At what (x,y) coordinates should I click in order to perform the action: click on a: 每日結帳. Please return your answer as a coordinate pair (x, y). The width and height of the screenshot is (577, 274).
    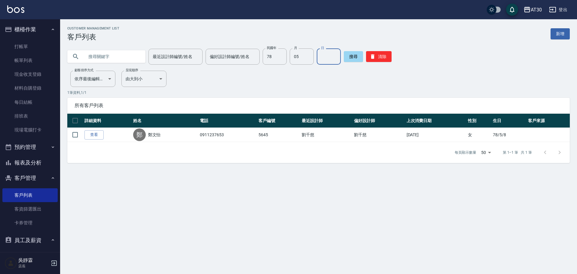
    Looking at the image, I should click on (30, 102).